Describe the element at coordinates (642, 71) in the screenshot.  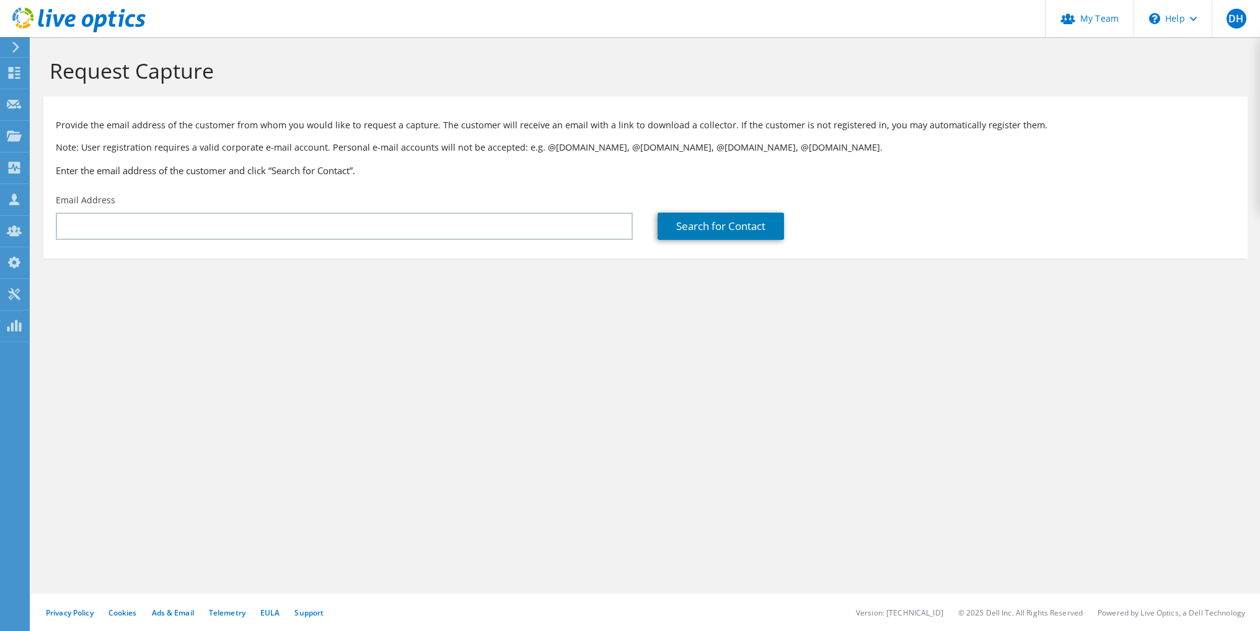
I see `h1: Request Capture` at that location.